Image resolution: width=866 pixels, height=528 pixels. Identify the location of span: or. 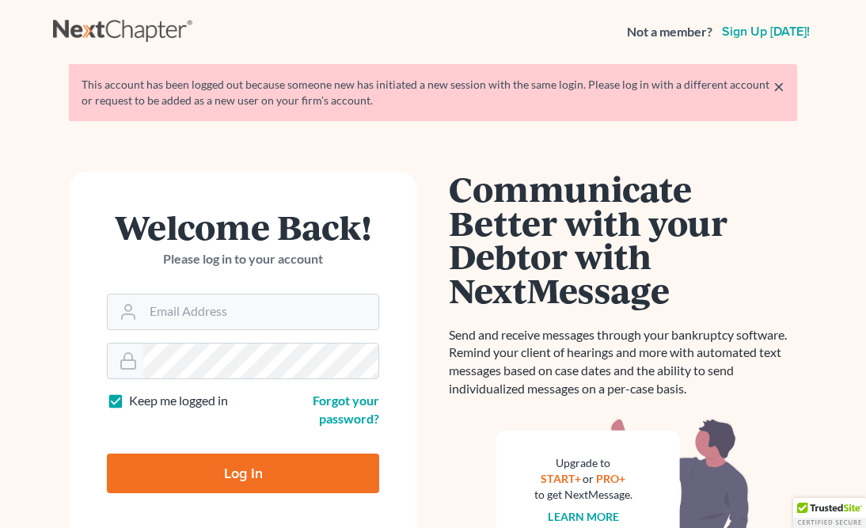
(589, 478).